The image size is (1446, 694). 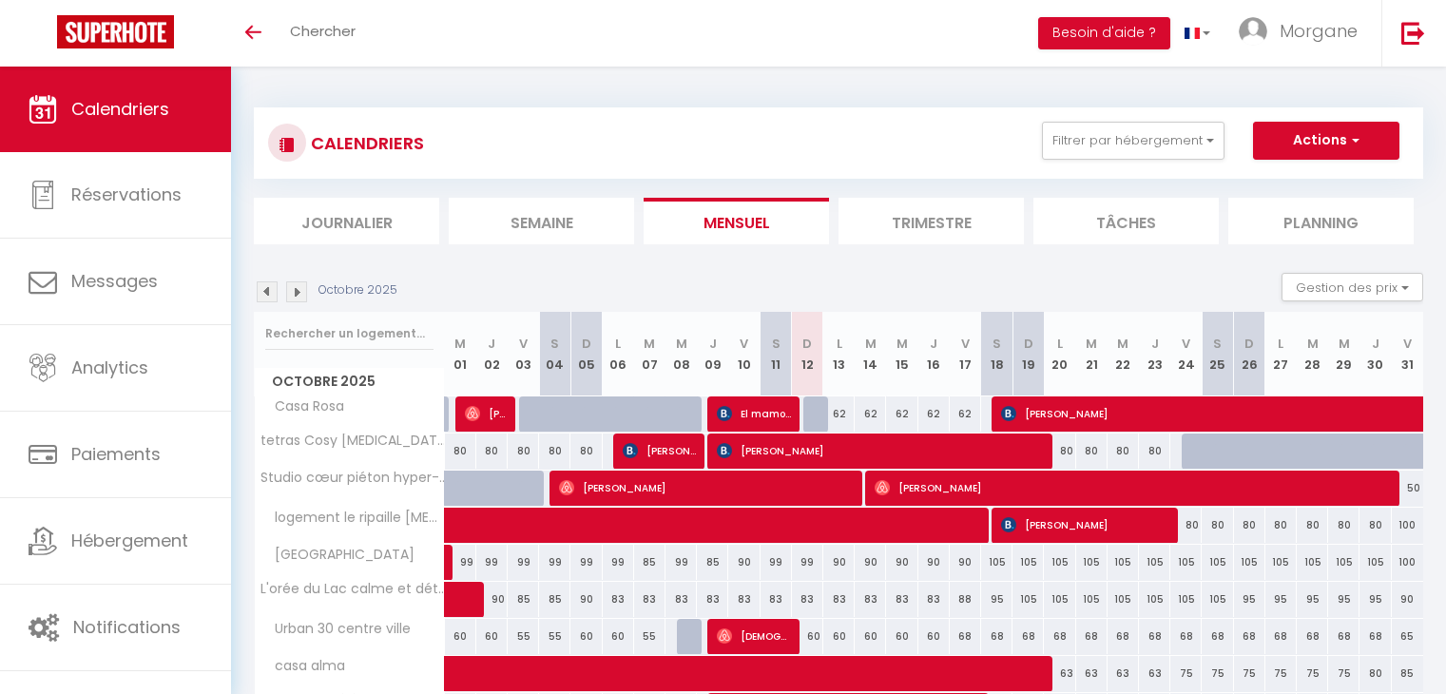 I want to click on th: 16, so click(x=933, y=354).